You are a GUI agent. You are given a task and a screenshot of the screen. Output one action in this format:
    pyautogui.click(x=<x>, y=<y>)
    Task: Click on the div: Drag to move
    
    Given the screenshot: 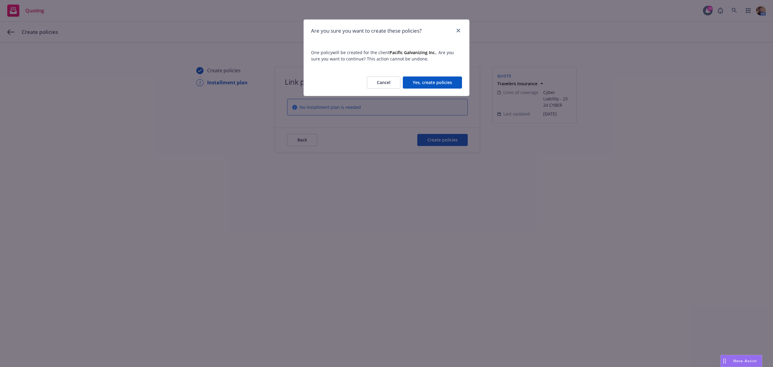 What is the action you would take?
    pyautogui.click(x=724, y=361)
    